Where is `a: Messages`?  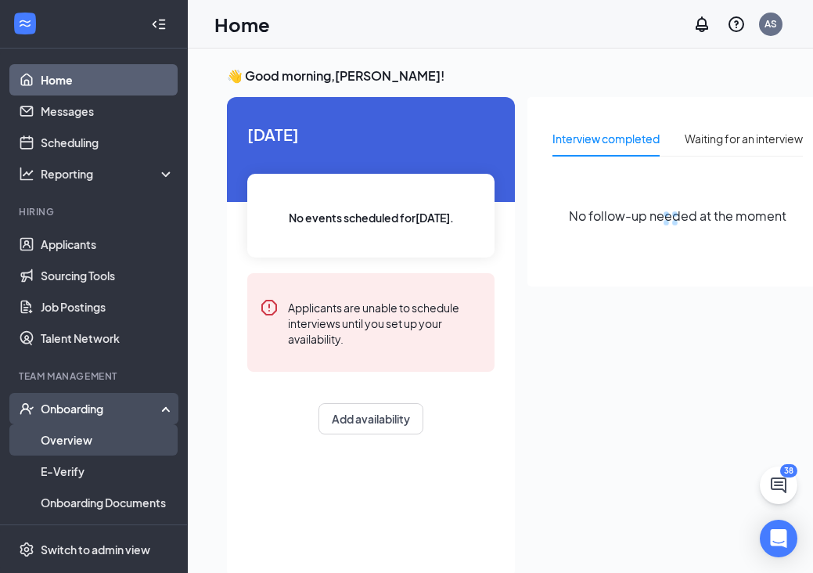 a: Messages is located at coordinates (107, 111).